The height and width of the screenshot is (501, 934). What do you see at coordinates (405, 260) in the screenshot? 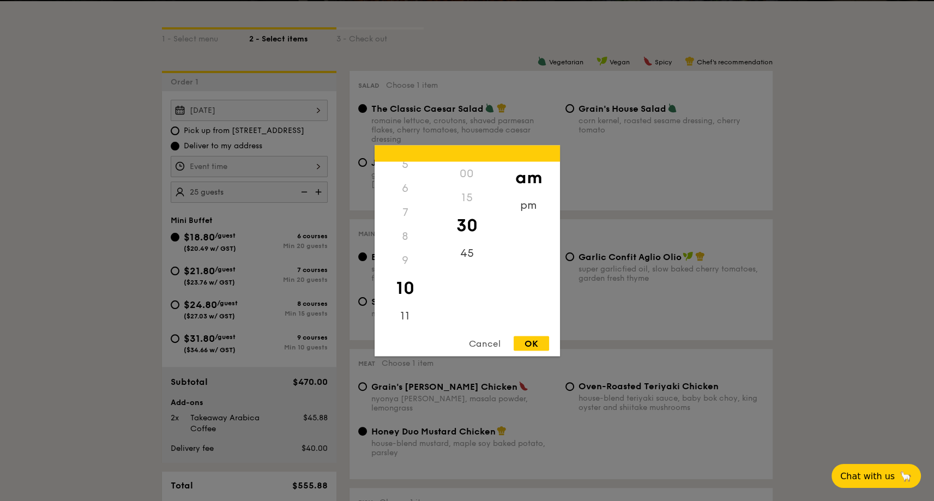
I see `div: 9` at bounding box center [405, 260].